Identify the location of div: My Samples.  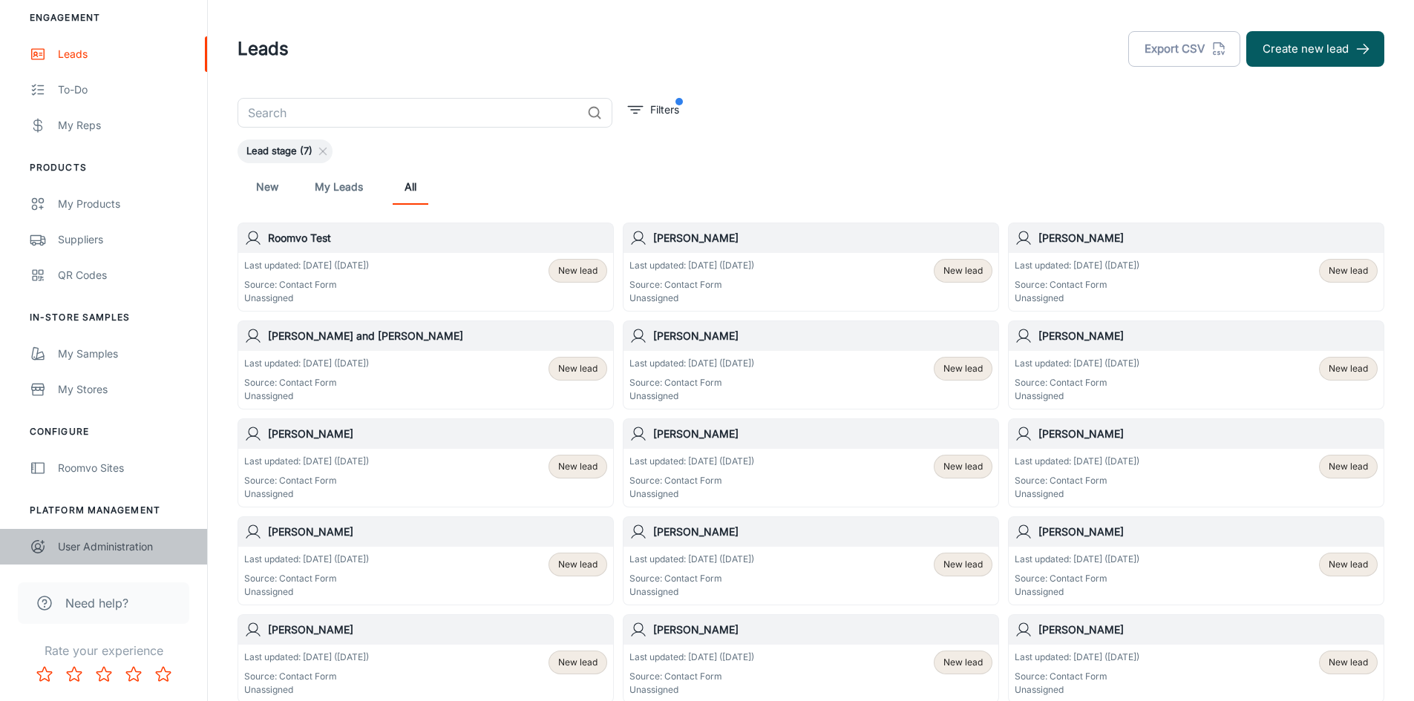
(125, 354).